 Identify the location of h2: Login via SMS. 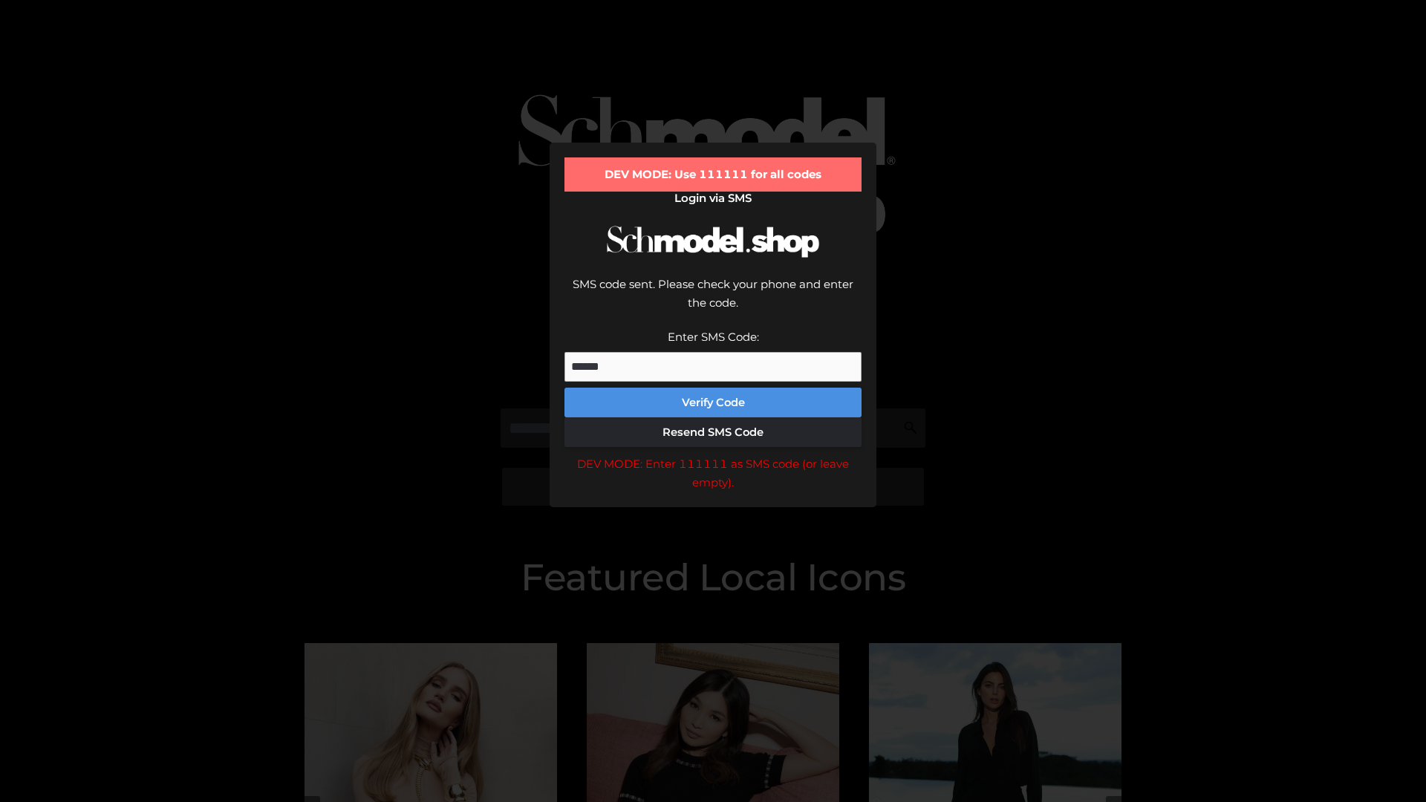
(713, 198).